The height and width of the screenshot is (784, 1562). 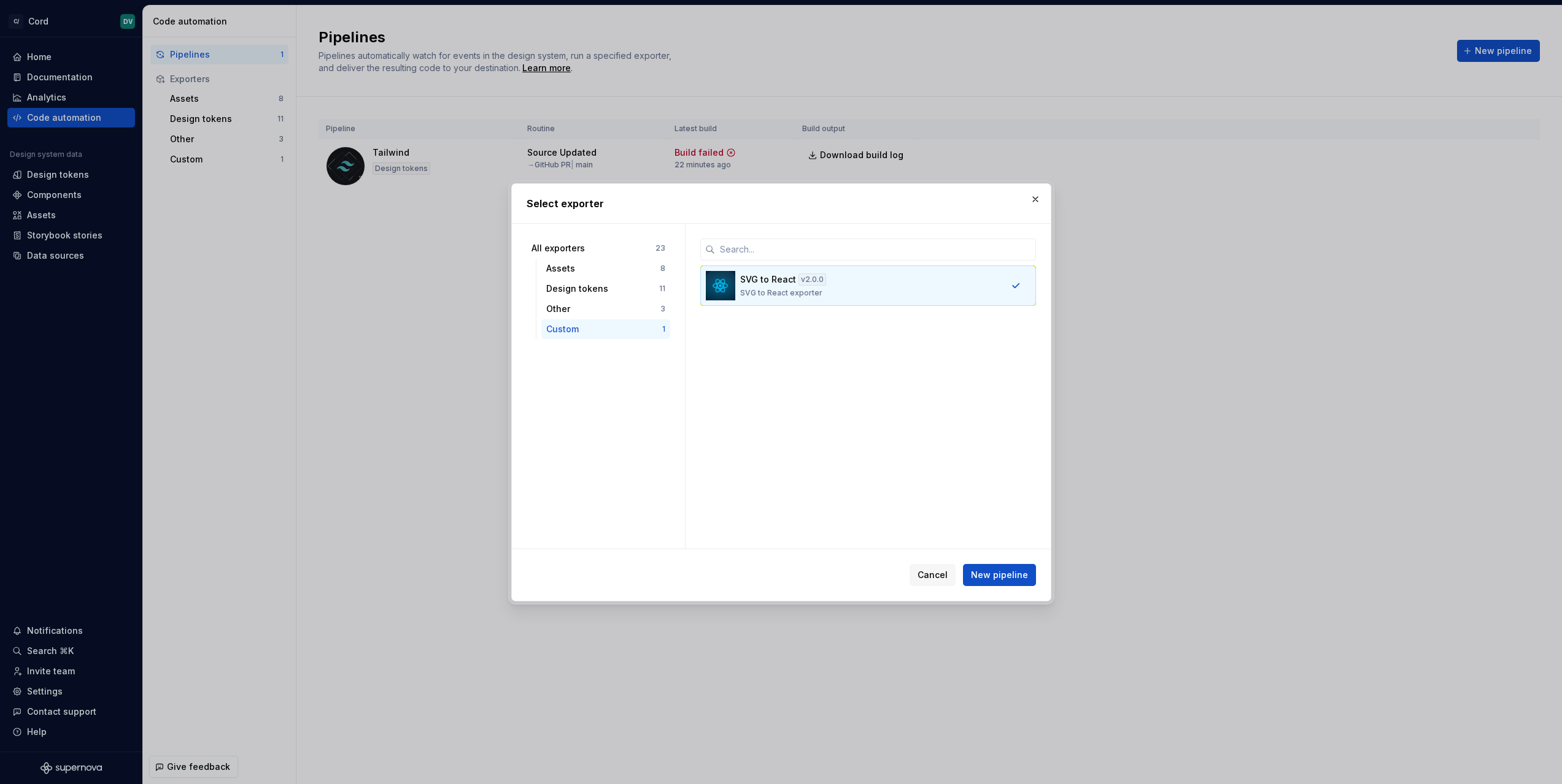 What do you see at coordinates (606, 269) in the screenshot?
I see `button: Assets8` at bounding box center [606, 269].